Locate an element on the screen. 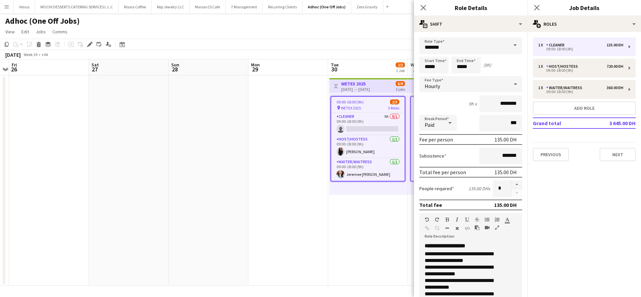  div: Total fee per person is located at coordinates (442, 172).